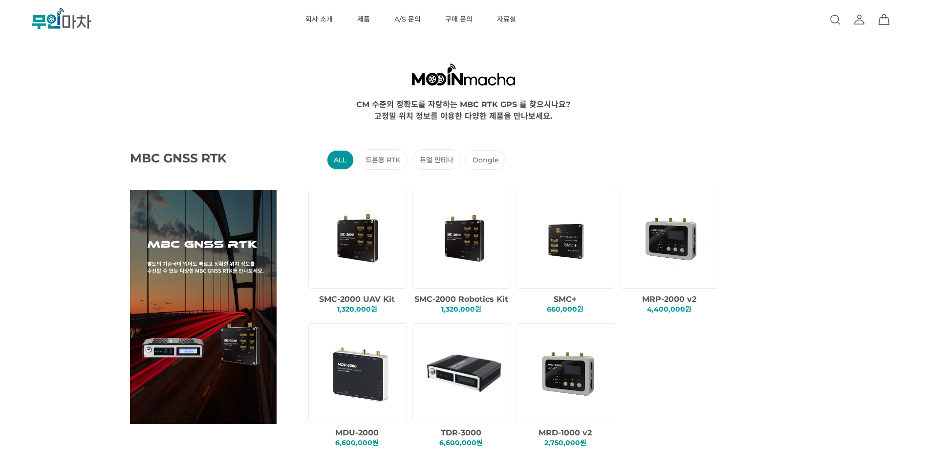 The image size is (927, 452). I want to click on img: 6483618fc6c74fd86d4df014c1d99106.png, so click(359, 372).